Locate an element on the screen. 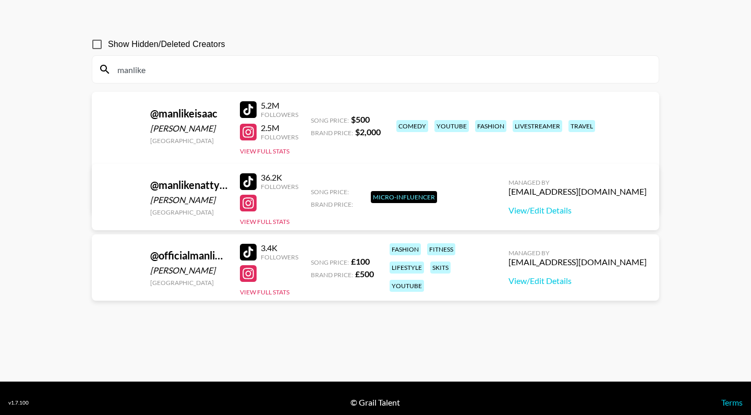 The image size is (751, 415). span: Show Hidden/Deleted Creators is located at coordinates (166, 44).